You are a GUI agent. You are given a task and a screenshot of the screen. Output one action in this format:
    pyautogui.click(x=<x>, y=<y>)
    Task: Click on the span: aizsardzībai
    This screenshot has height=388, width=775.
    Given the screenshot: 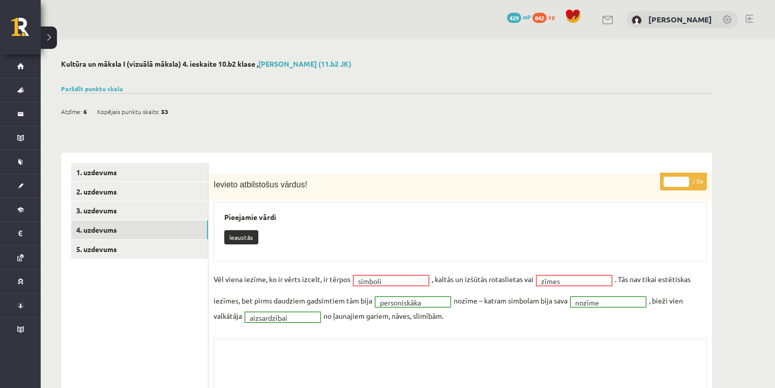 What is the action you would take?
    pyautogui.click(x=278, y=317)
    